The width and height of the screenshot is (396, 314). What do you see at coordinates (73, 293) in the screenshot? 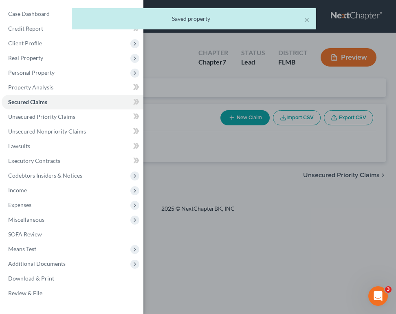
I see `a: Review & File` at bounding box center [73, 293].